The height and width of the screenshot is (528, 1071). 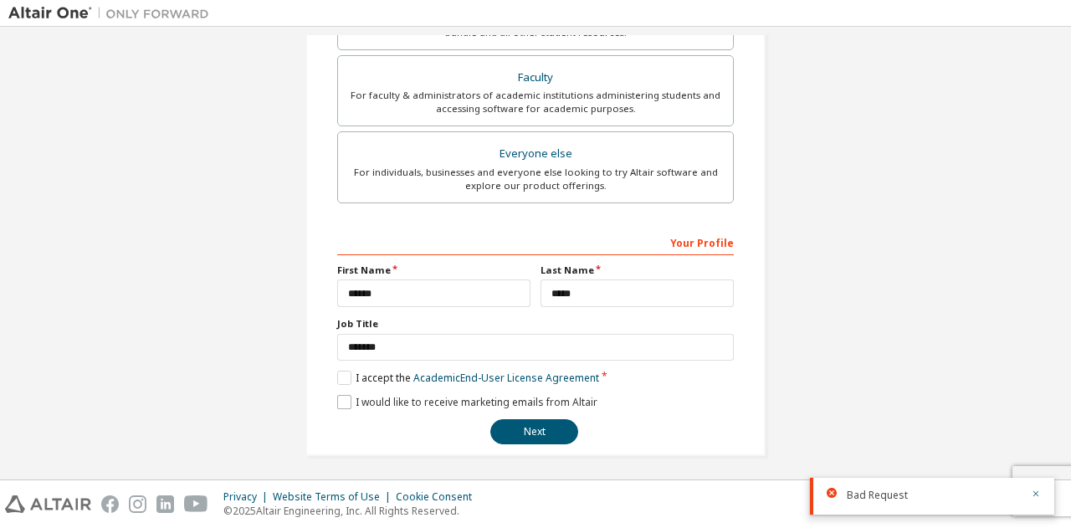 What do you see at coordinates (535, 102) in the screenshot?
I see `div: For faculty & administrators of academic institutions administering students and accessing softwa...` at bounding box center [535, 102].